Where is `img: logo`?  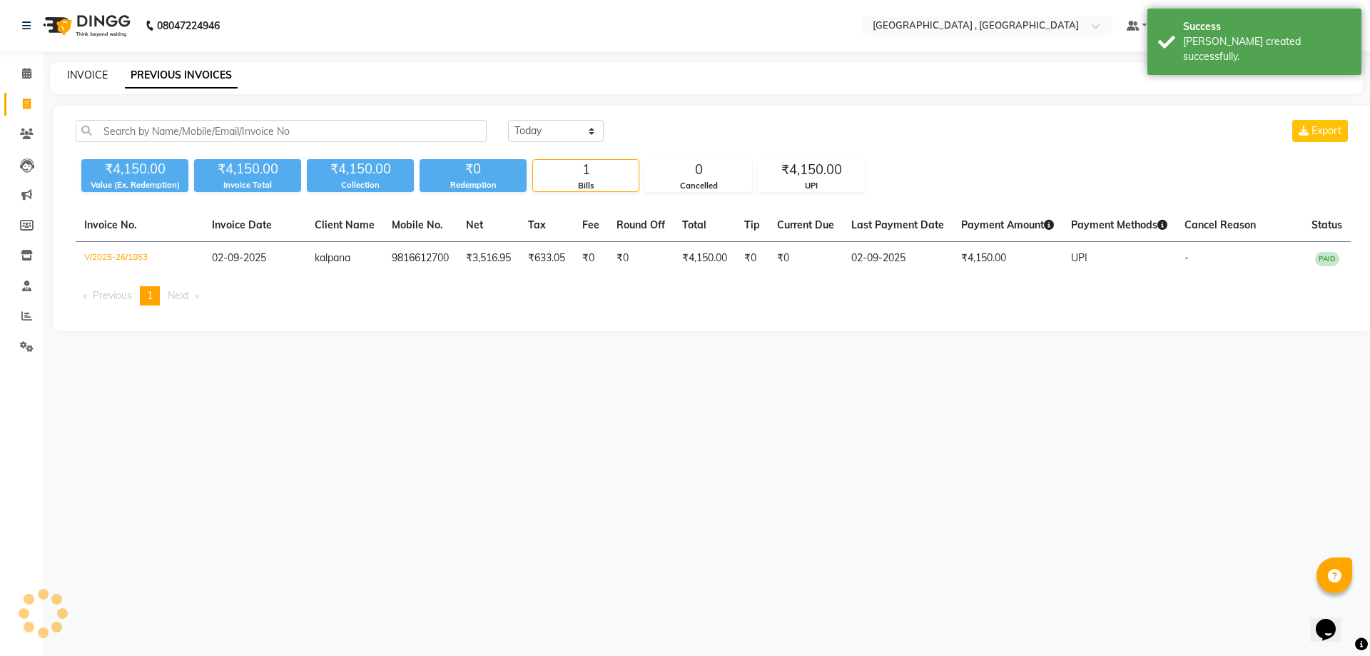 img: logo is located at coordinates (85, 26).